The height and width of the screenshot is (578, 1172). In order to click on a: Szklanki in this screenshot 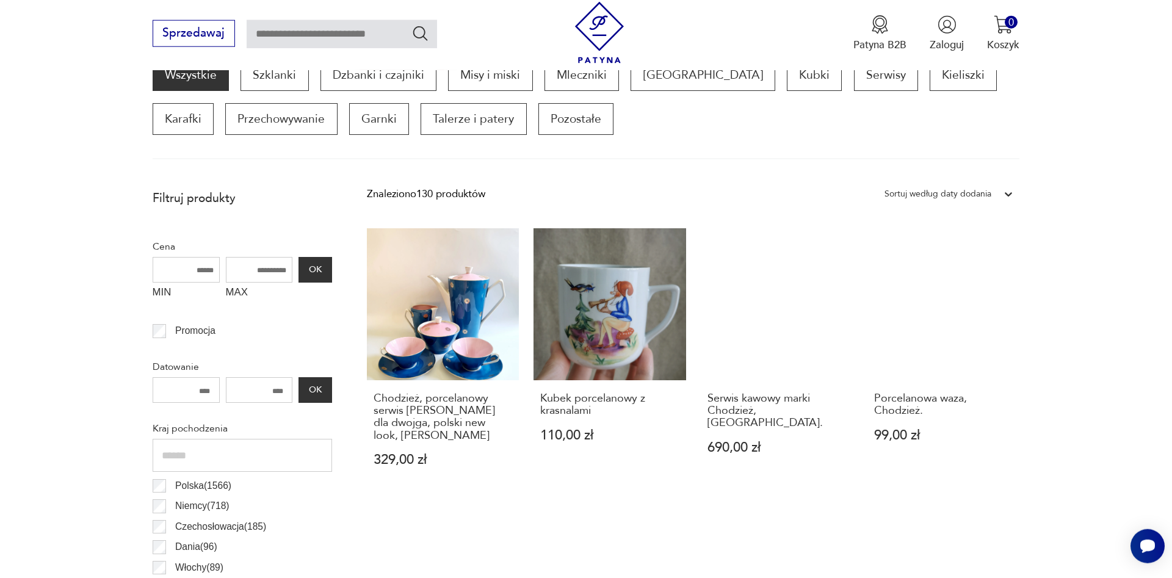, I will do `click(274, 75)`.